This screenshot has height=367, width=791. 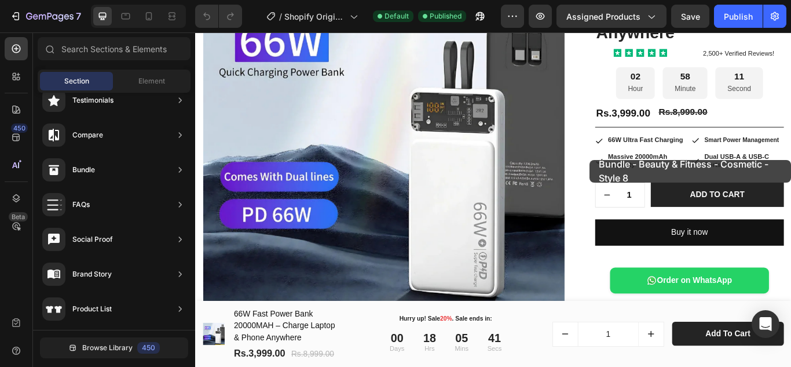 What do you see at coordinates (766, 324) in the screenshot?
I see `div: Open Intercom Messenger` at bounding box center [766, 324].